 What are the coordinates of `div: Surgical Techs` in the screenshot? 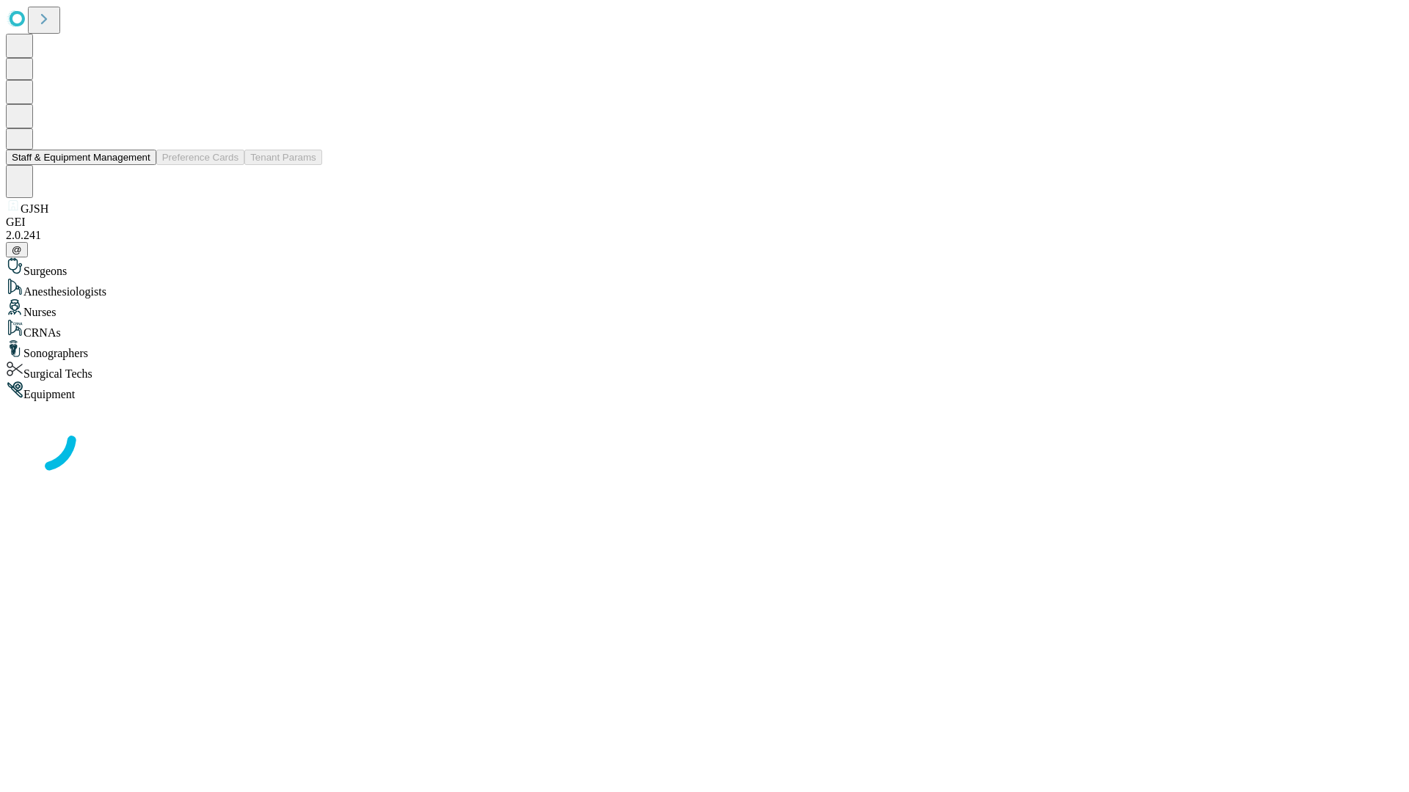 It's located at (704, 371).